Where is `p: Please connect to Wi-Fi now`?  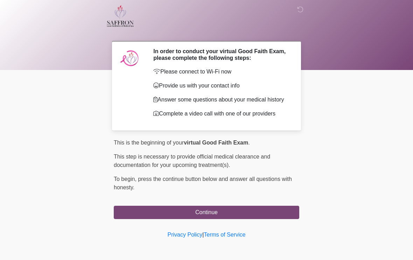
p: Please connect to Wi-Fi now is located at coordinates (221, 72).